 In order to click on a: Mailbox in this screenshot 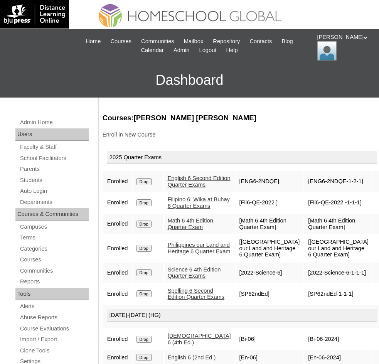, I will do `click(194, 41)`.